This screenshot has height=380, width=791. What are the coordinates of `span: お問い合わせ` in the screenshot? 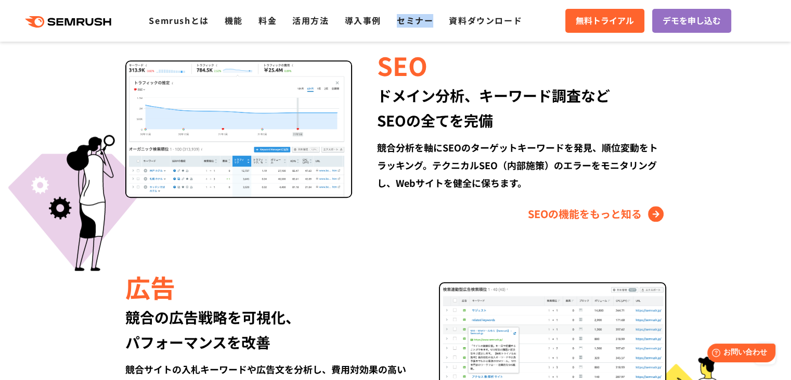 It's located at (47, 13).